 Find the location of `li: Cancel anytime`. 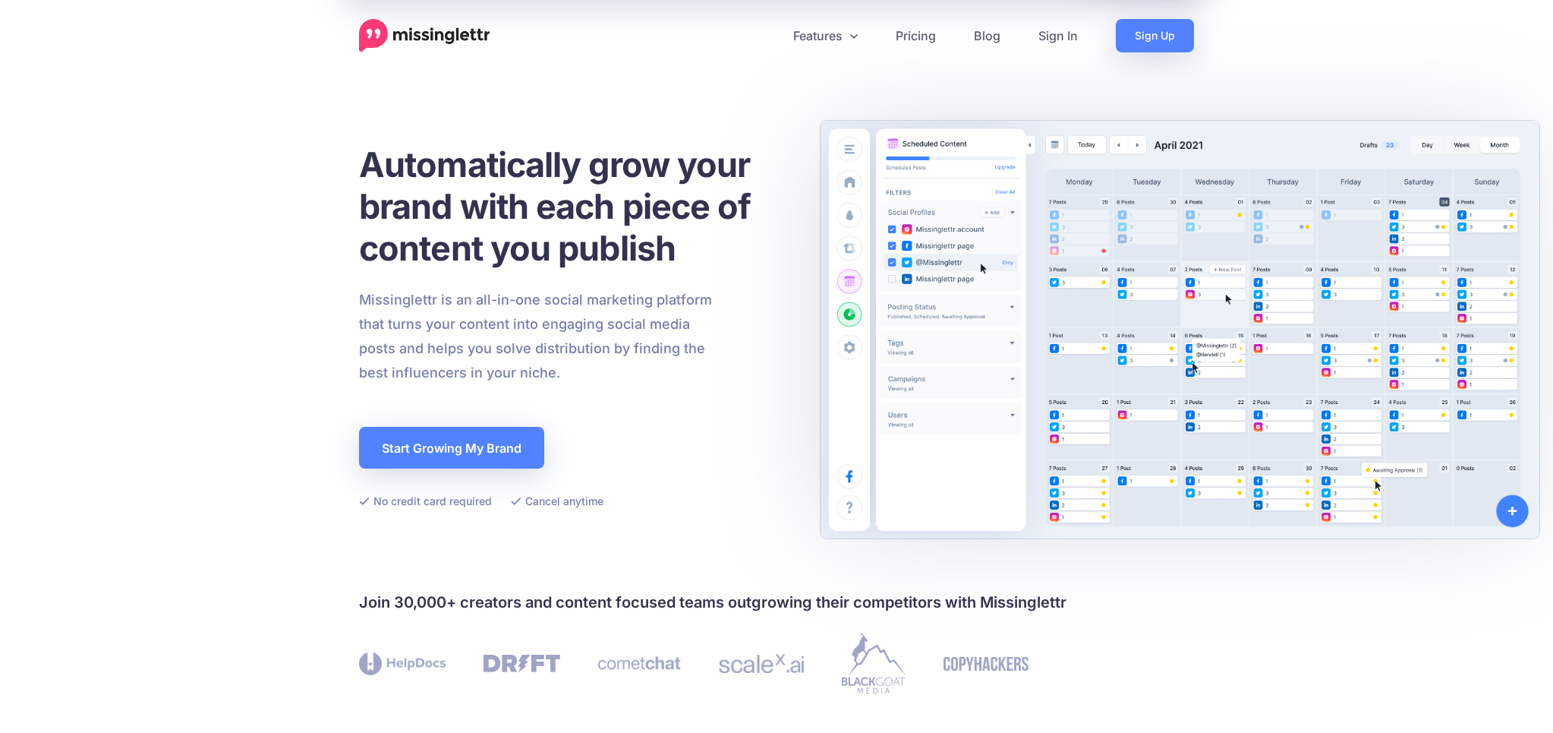

li: Cancel anytime is located at coordinates (557, 500).